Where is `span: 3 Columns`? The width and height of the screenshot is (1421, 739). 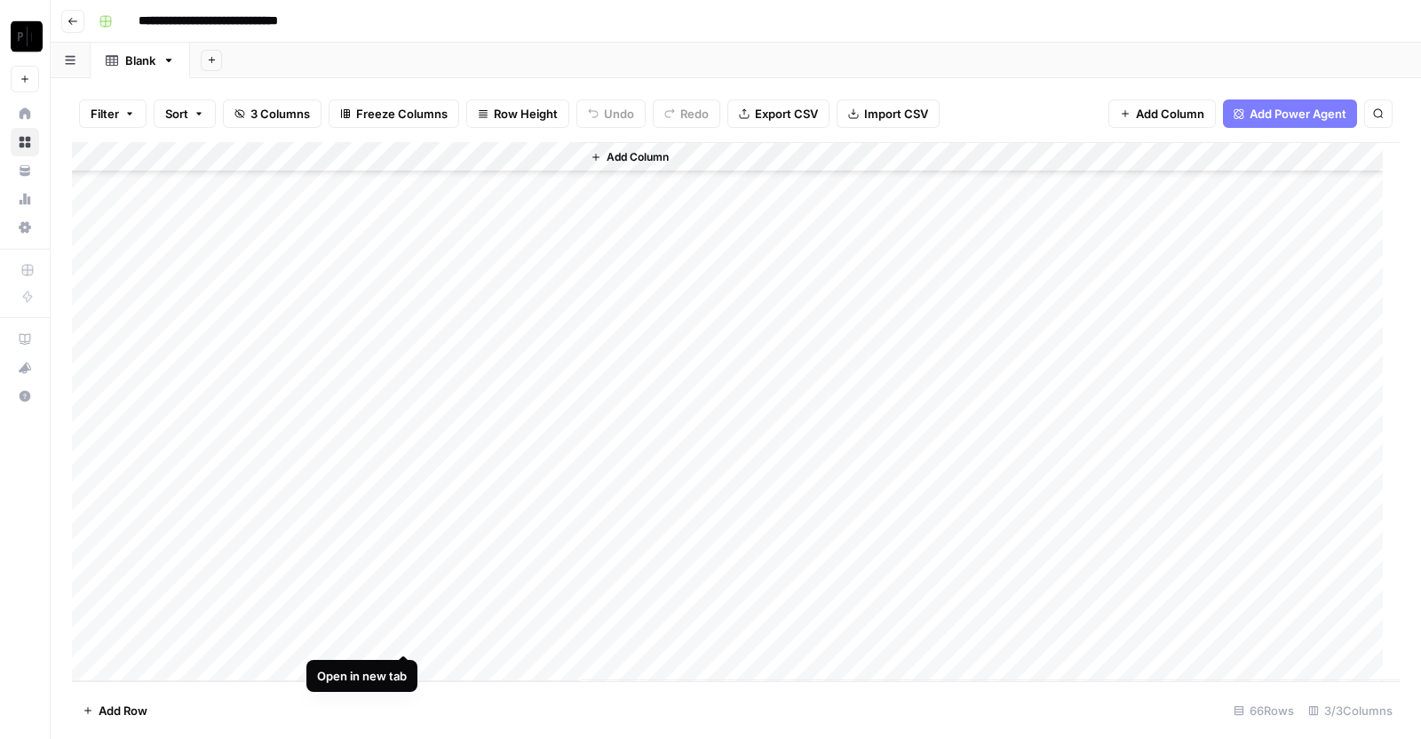 span: 3 Columns is located at coordinates (280, 114).